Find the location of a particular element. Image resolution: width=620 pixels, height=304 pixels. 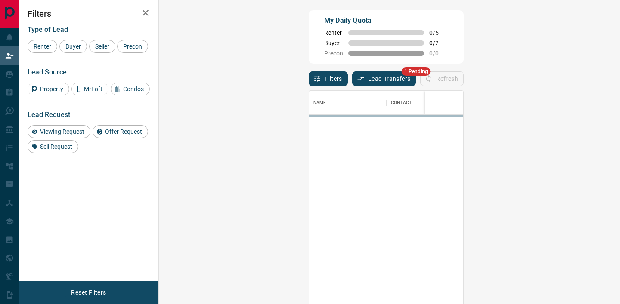

span: Viewing Request is located at coordinates (62, 132).